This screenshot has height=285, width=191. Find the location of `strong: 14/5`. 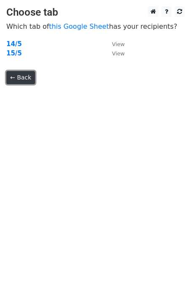

strong: 14/5 is located at coordinates (14, 44).